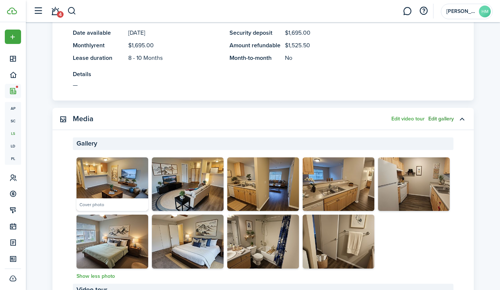 This screenshot has width=500, height=290. What do you see at coordinates (462, 119) in the screenshot?
I see `button: Toggle accordion` at bounding box center [462, 119].